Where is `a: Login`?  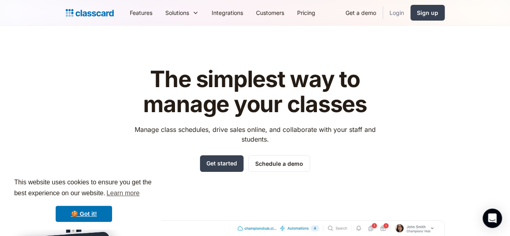
a: Login is located at coordinates (397, 13).